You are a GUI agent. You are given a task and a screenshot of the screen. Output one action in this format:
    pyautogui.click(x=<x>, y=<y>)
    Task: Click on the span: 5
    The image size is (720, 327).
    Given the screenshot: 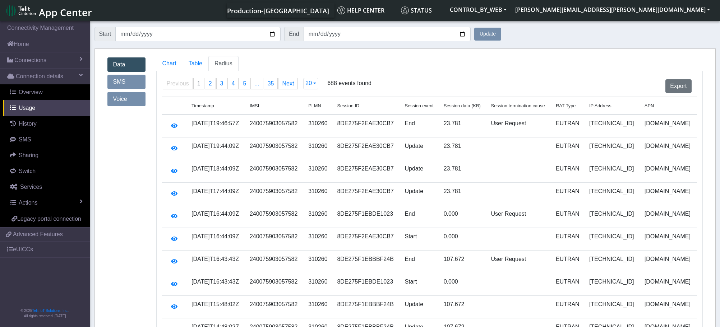 What is the action you would take?
    pyautogui.click(x=244, y=83)
    